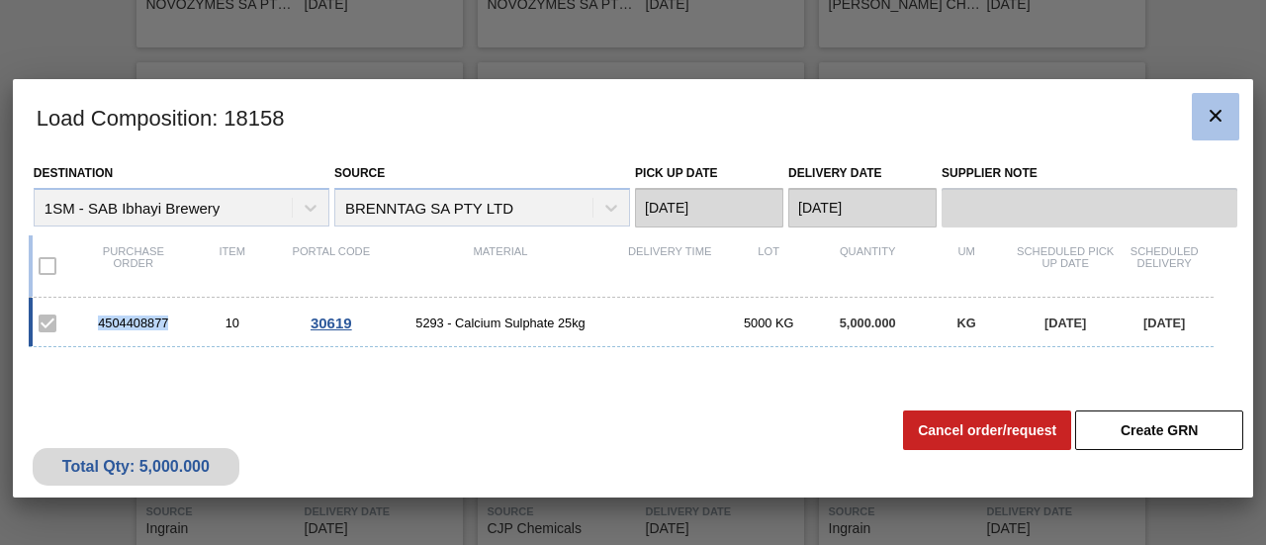  What do you see at coordinates (867, 266) in the screenshot?
I see `div: Quantity` at bounding box center [867, 266].